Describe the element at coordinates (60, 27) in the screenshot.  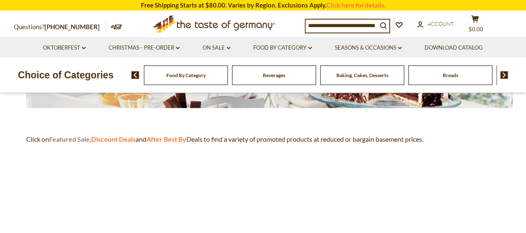
I see `p: Questions?` at that location.